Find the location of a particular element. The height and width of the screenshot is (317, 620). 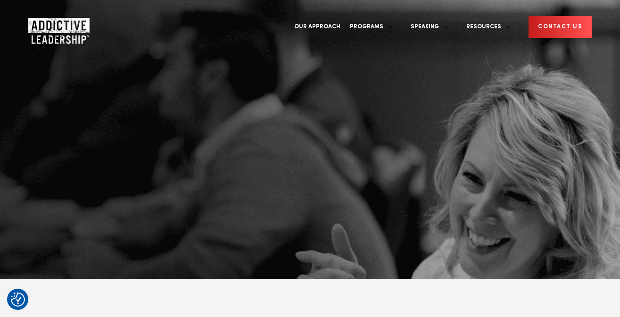

img: Revisit consent button is located at coordinates (18, 300).